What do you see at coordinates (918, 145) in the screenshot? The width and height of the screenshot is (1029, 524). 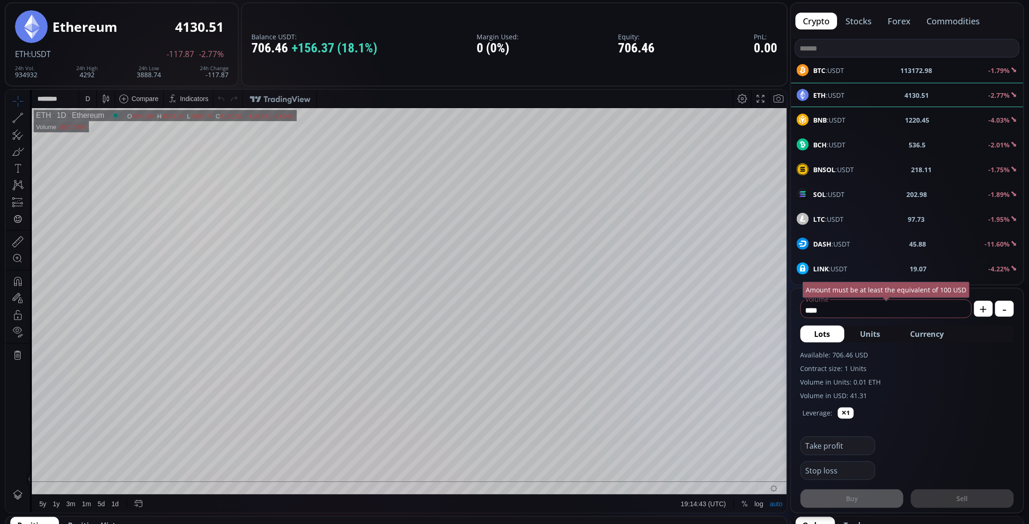 I see `b: 536.5` at bounding box center [918, 145].